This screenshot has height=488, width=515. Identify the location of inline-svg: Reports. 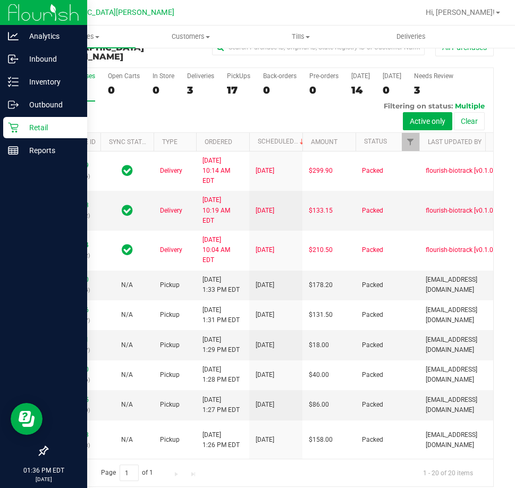
(13, 150).